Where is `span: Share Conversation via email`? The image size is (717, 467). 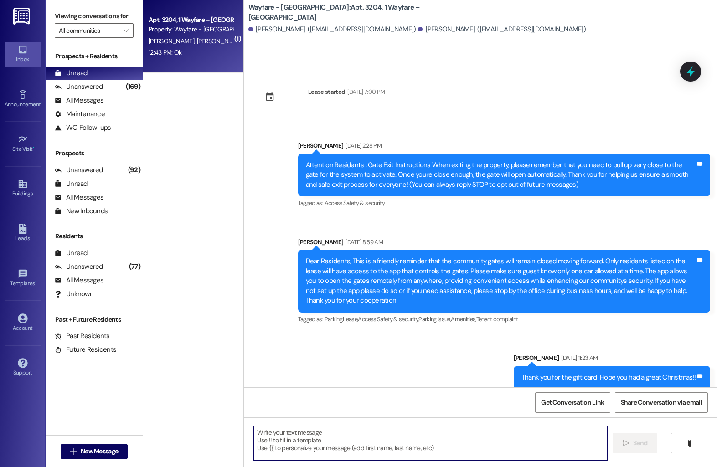
span: Share Conversation via email is located at coordinates (661, 402).